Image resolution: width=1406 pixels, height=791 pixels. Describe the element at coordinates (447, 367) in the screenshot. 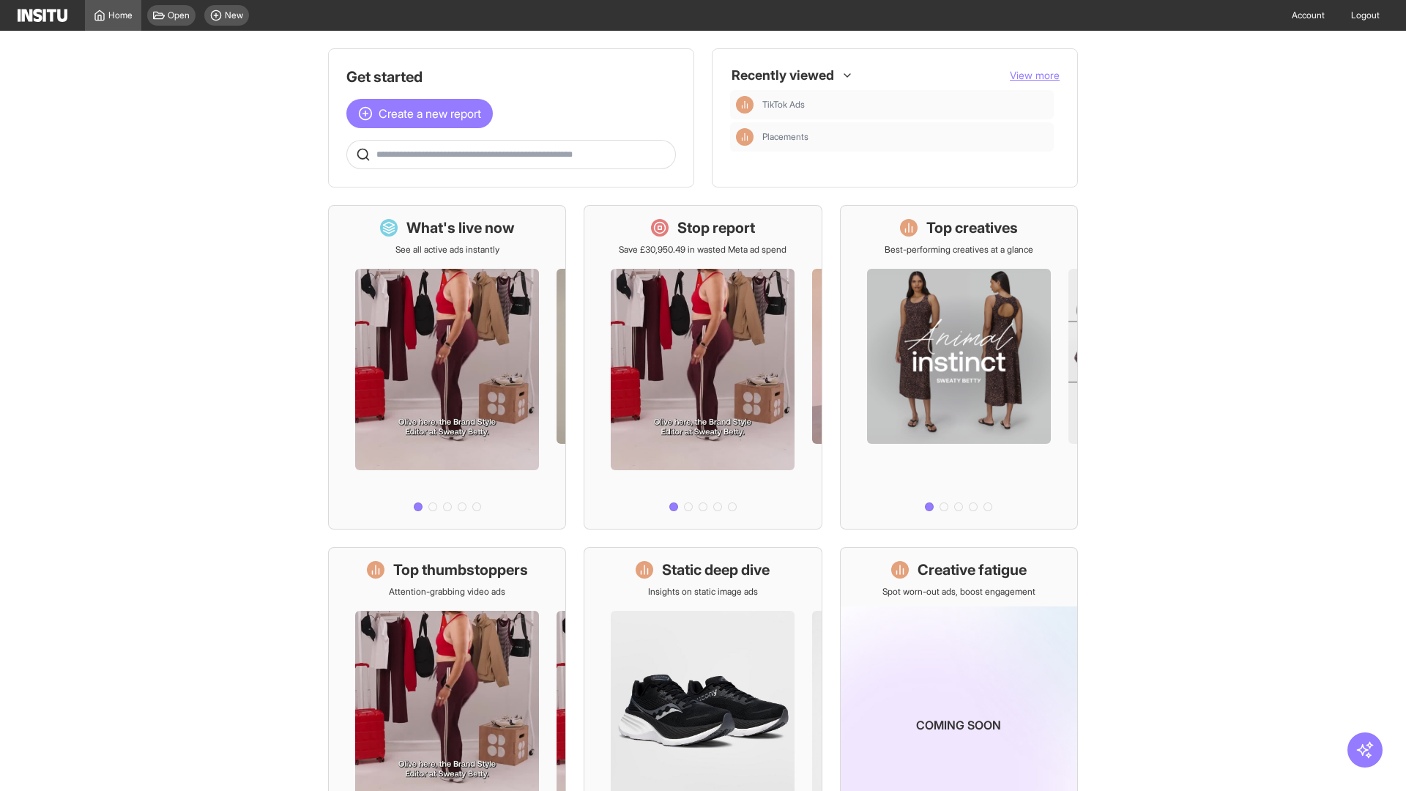

I see `a: What's live nowSee all active ads instantly` at that location.